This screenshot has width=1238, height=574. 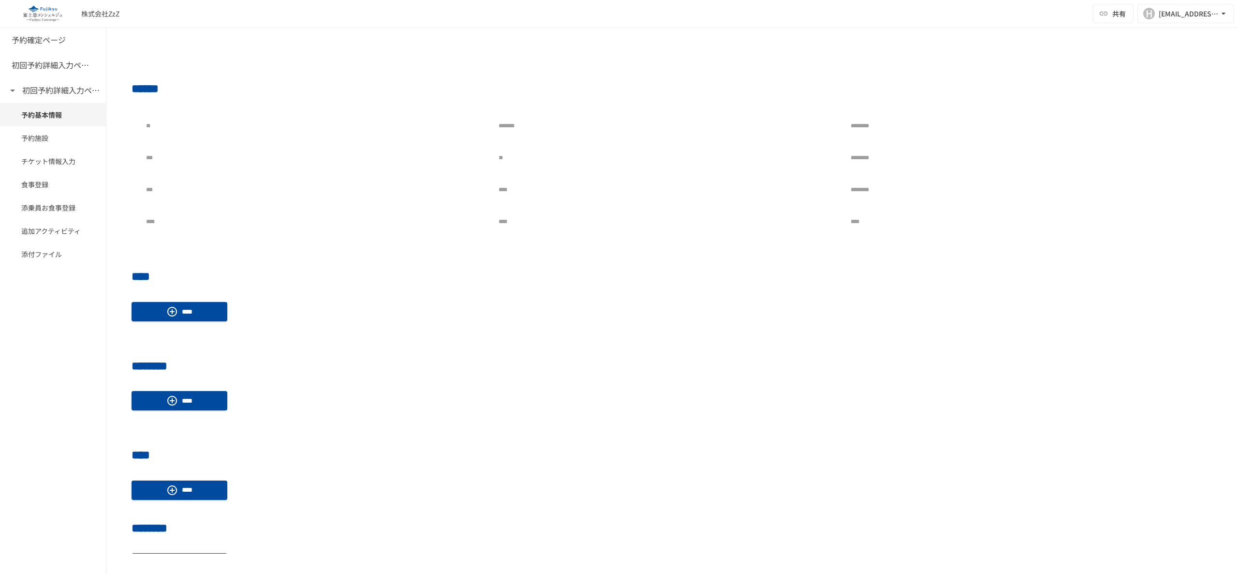 I want to click on span: 追加アクティビティ, so click(x=53, y=231).